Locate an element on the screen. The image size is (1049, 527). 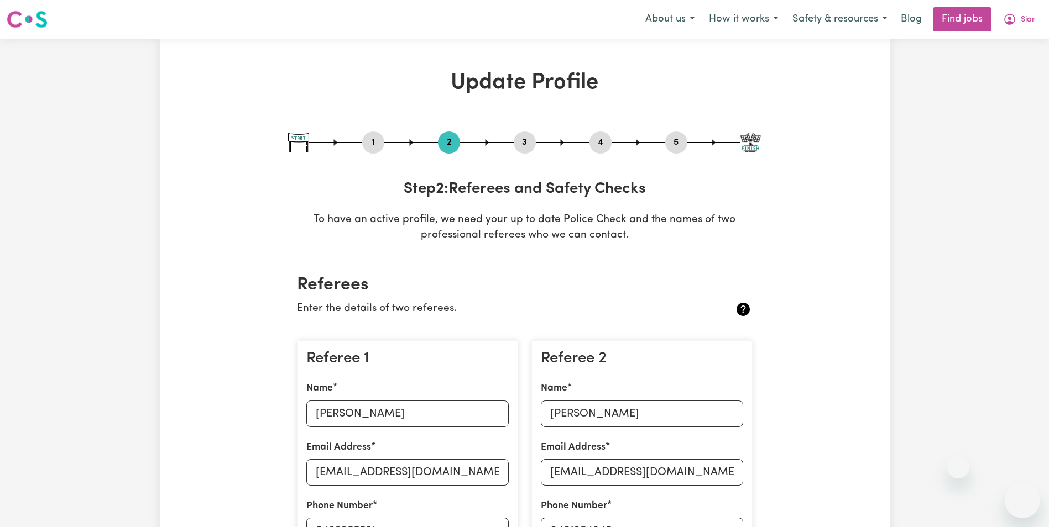
p: To have an active profile, we need your up to date Police Check and the names of two professional... is located at coordinates (525, 228).